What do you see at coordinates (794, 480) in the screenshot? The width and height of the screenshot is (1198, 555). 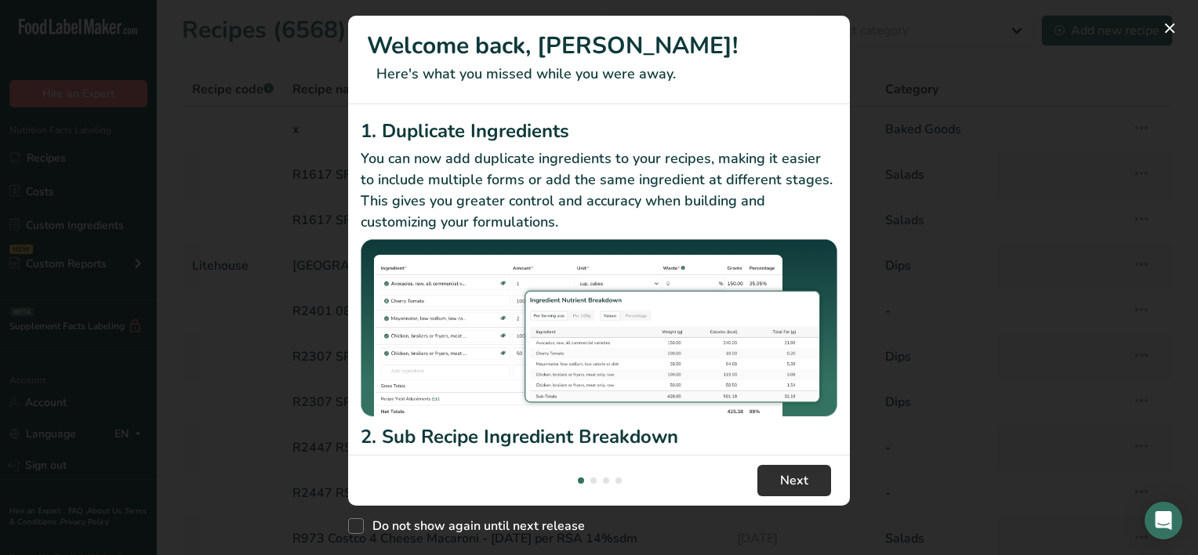 I see `button: Next` at bounding box center [794, 480].